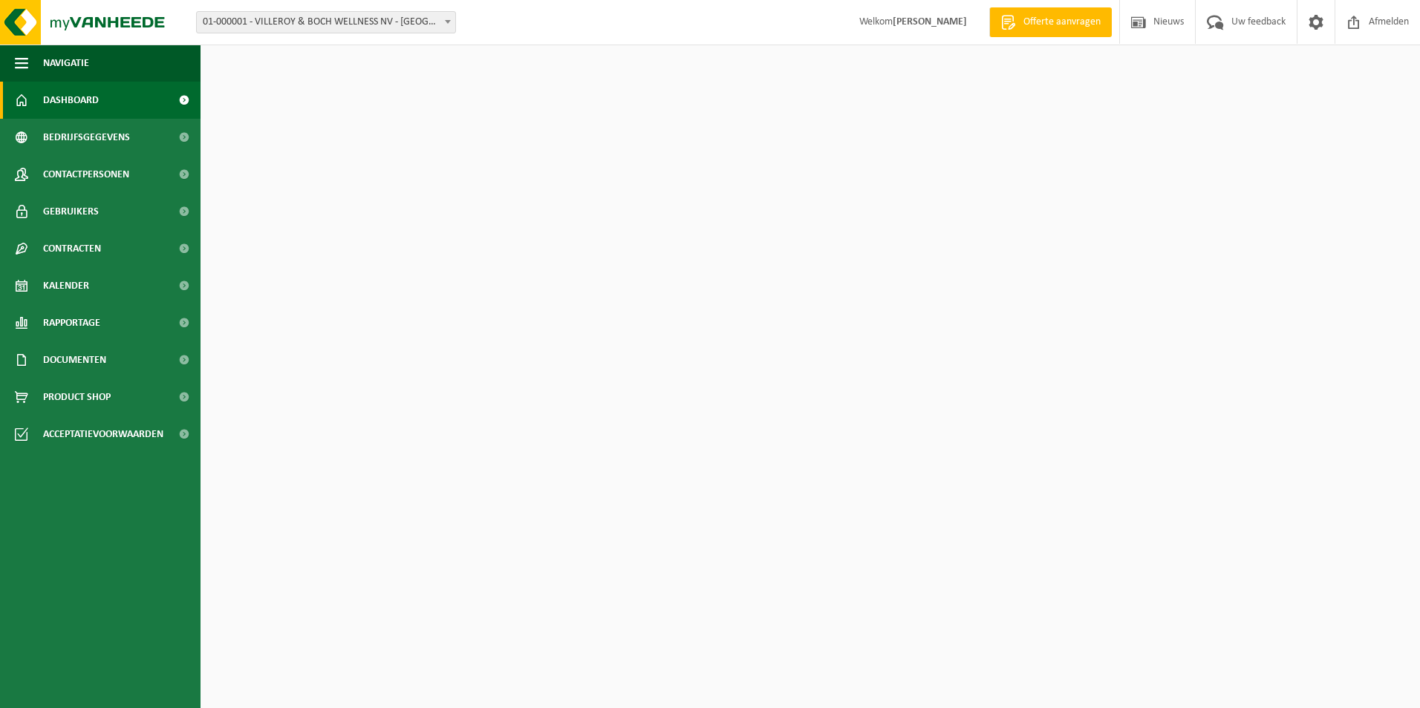  Describe the element at coordinates (72, 249) in the screenshot. I see `span: Contracten` at that location.